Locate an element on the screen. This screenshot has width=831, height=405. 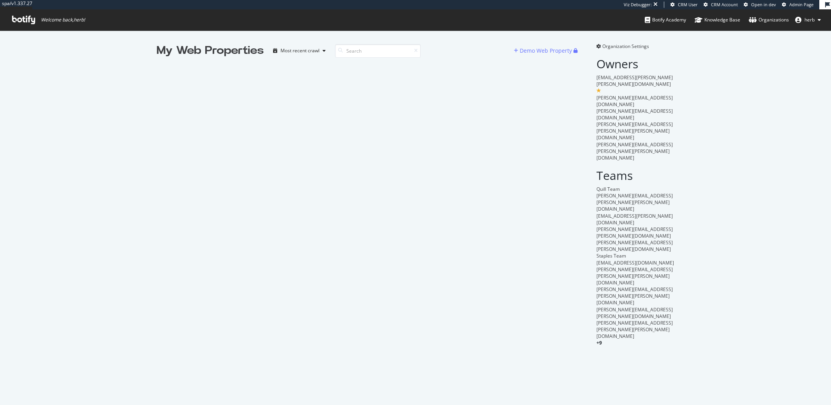
button: herb is located at coordinates (808, 20).